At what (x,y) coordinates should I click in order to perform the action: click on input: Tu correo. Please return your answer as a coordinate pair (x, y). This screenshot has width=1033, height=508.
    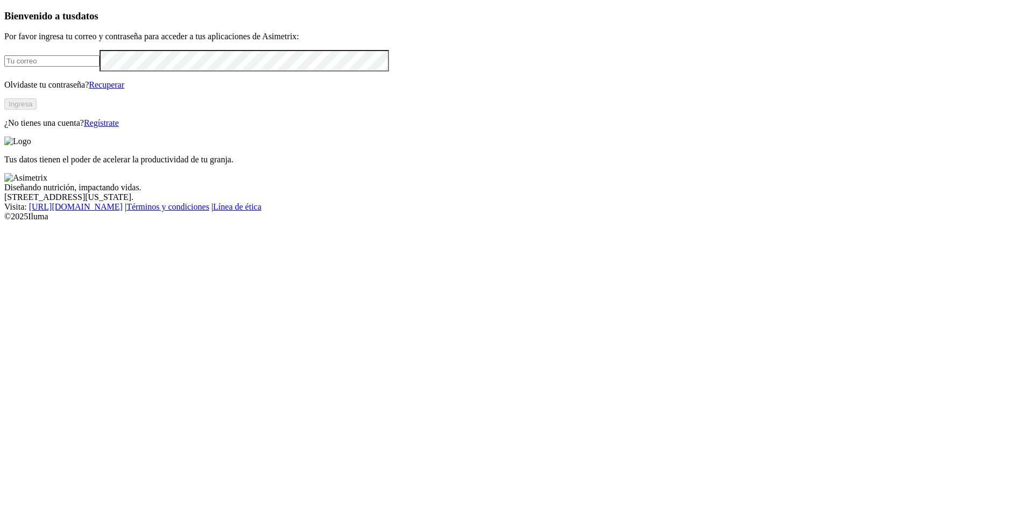
    Looking at the image, I should click on (52, 61).